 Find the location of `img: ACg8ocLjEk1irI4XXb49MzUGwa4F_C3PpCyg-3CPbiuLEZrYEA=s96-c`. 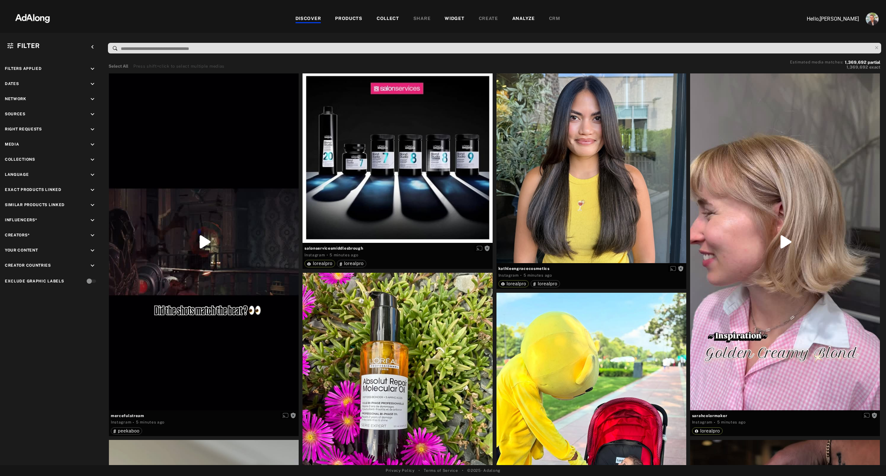

img: ACg8ocLjEk1irI4XXb49MzUGwa4F_C3PpCyg-3CPbiuLEZrYEA=s96-c is located at coordinates (873, 19).